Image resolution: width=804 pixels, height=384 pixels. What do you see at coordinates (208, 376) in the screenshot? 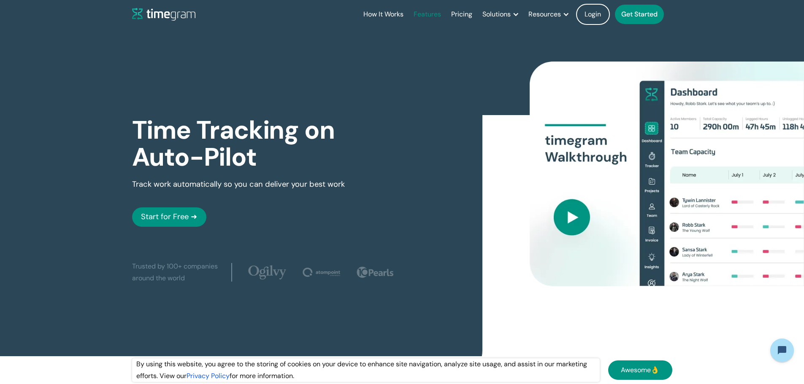
I see `a: Privacy Policy` at bounding box center [208, 376].